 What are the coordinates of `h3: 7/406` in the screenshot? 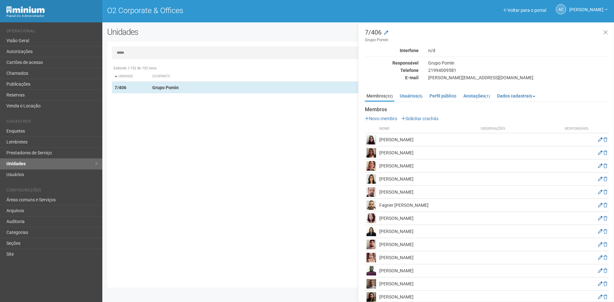 It's located at (487, 36).